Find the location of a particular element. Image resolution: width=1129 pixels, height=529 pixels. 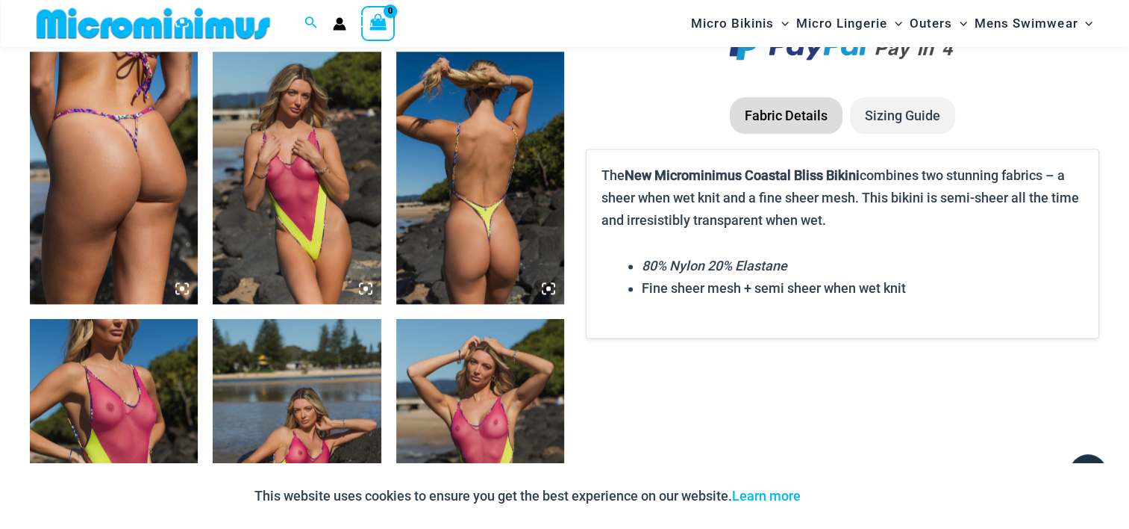

a: Mens SwimwearMenu ToggleMenu Toggle is located at coordinates (1034, 23).